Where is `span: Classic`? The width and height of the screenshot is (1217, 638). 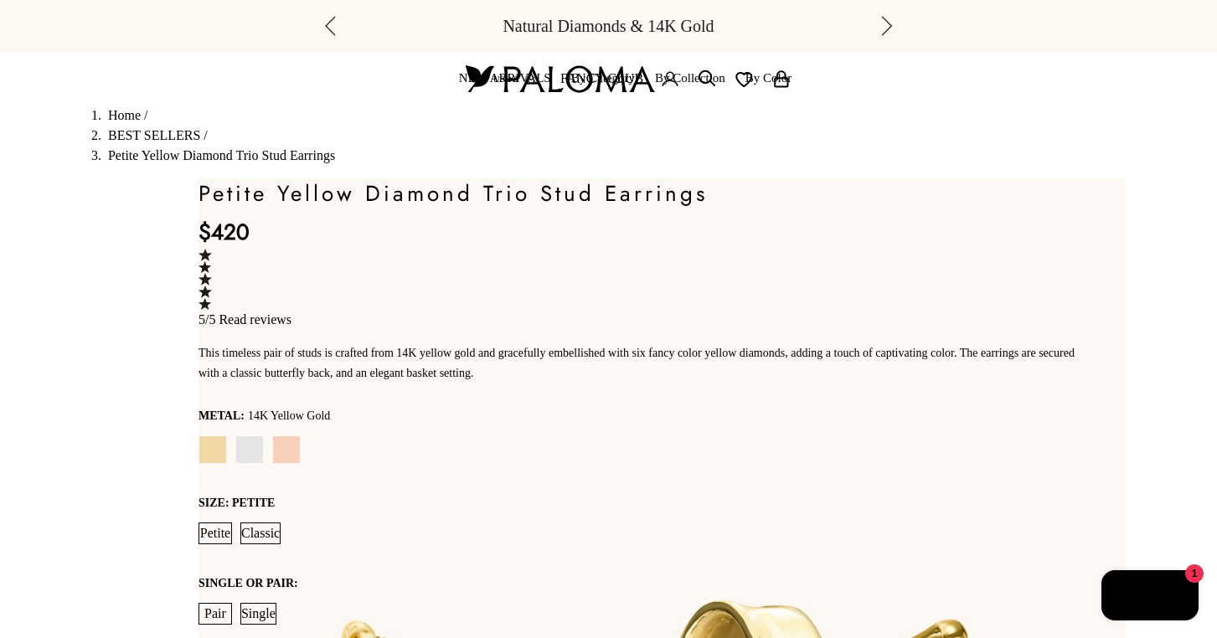
span: Classic is located at coordinates (261, 534).